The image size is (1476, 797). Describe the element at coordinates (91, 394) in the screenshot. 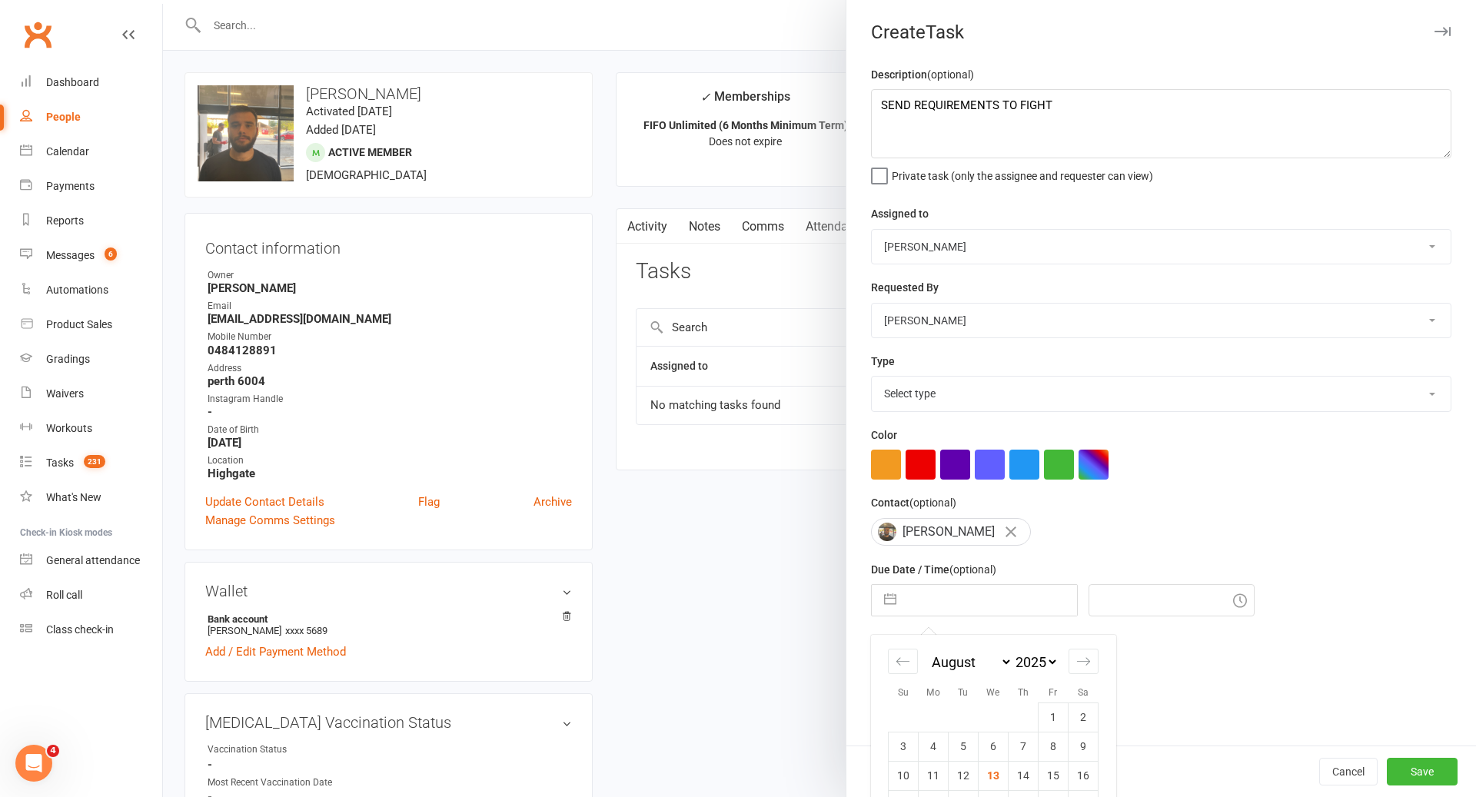

I see `a: Waivers` at that location.